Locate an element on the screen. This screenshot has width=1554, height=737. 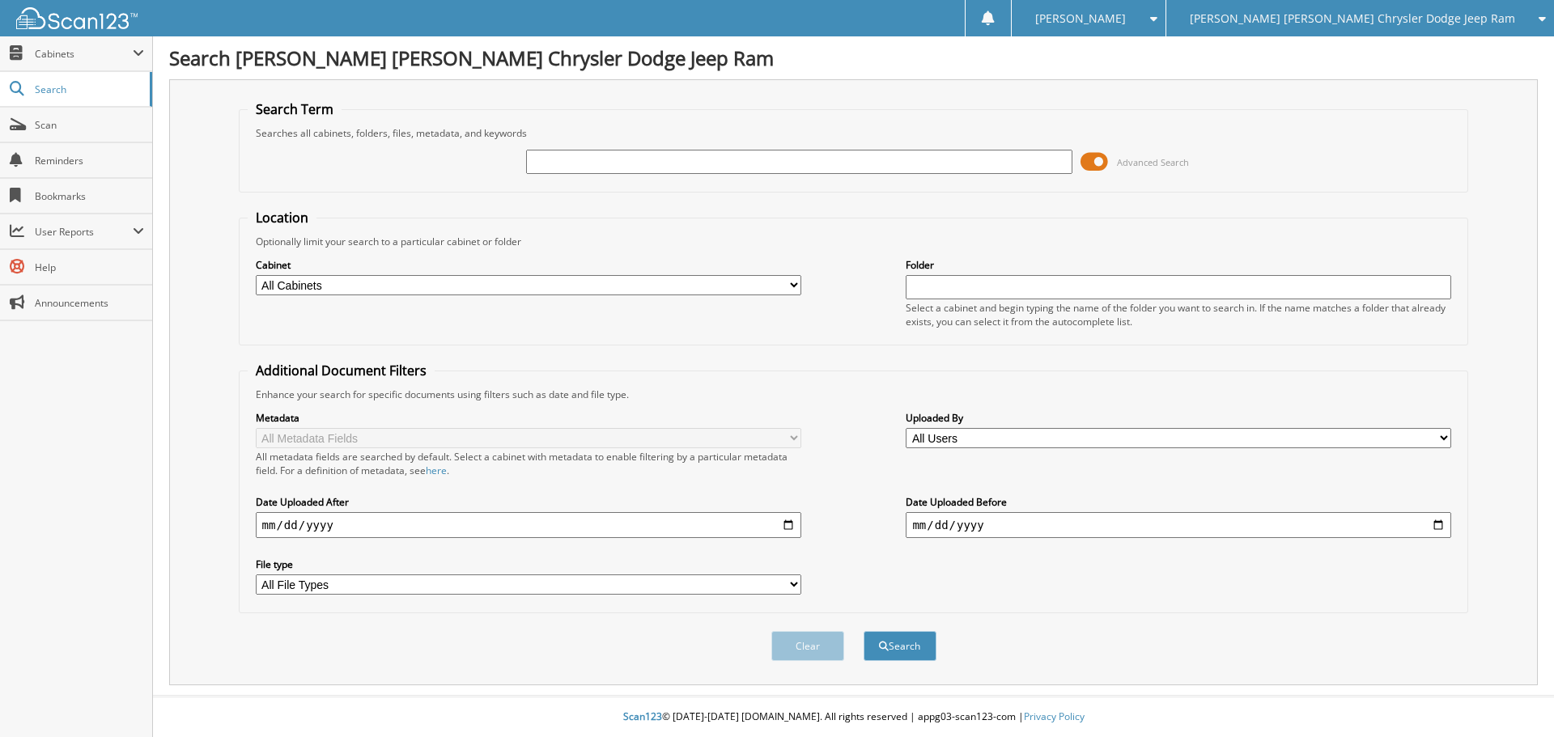
div: Optionally limit your search to a particular cabinet or folder is located at coordinates (854, 241).